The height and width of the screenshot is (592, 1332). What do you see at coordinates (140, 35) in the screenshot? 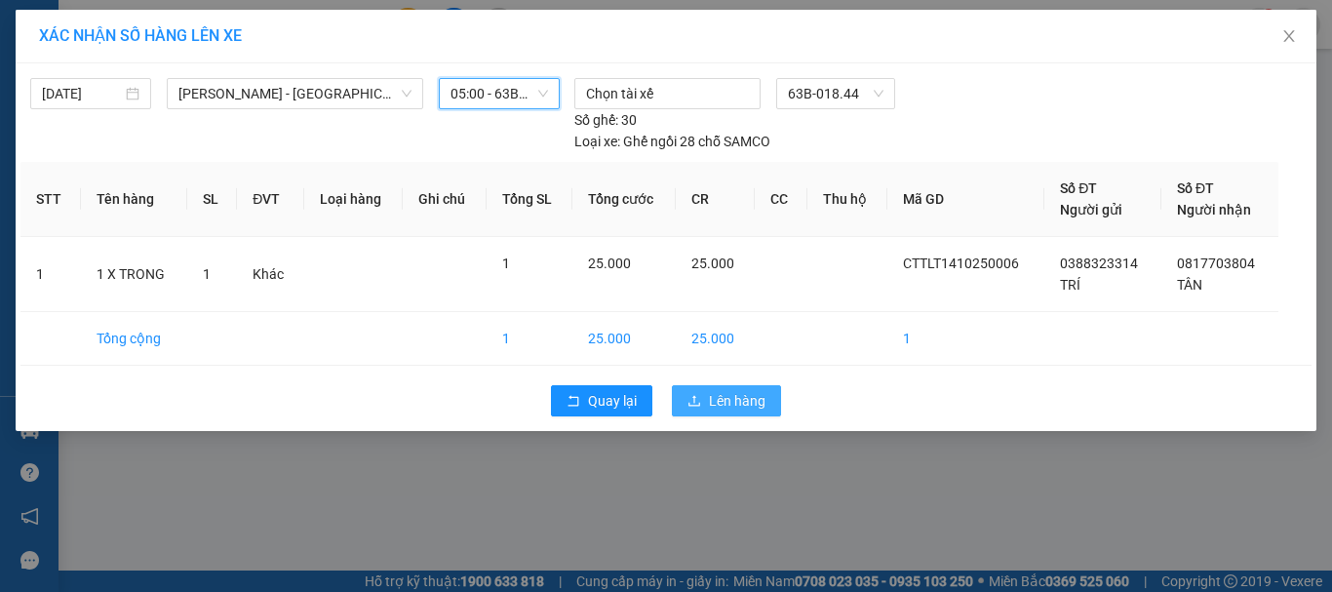
I see `span: XÁC NHẬN SỐ HÀNG LÊN XE` at bounding box center [140, 35].